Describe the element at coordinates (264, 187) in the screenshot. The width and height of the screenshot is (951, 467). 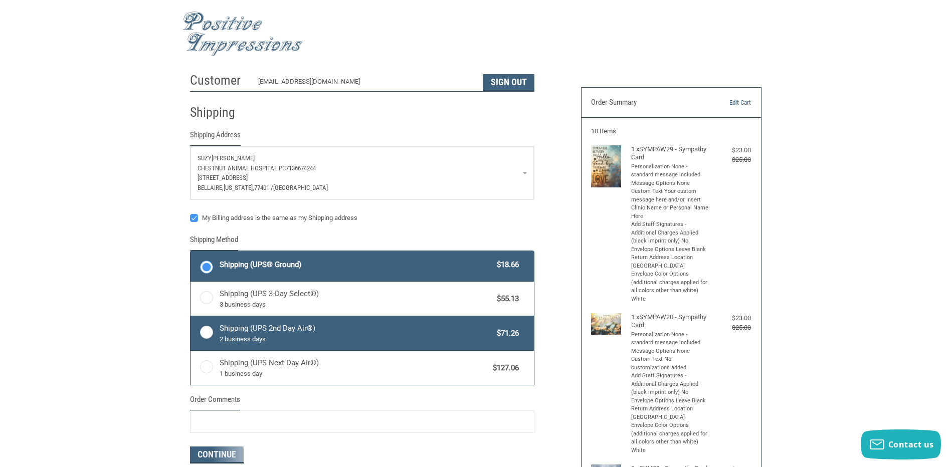
I see `span: 77401 /` at that location.